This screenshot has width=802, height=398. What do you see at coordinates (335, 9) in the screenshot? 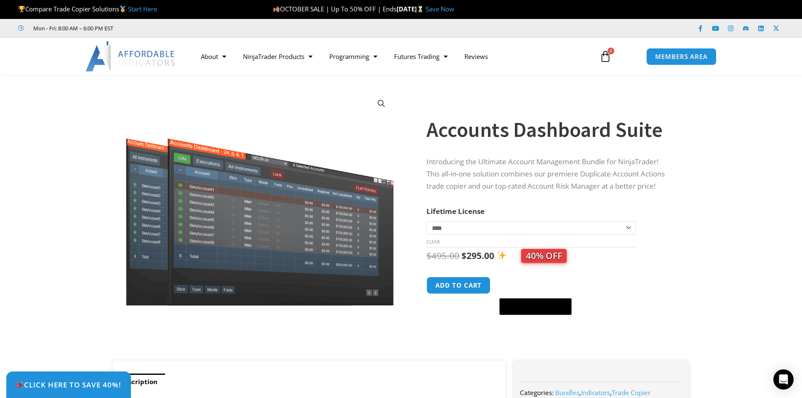
I see `span: OCTOBER SALE | Up To 50% OFF | Ends` at bounding box center [335, 9].